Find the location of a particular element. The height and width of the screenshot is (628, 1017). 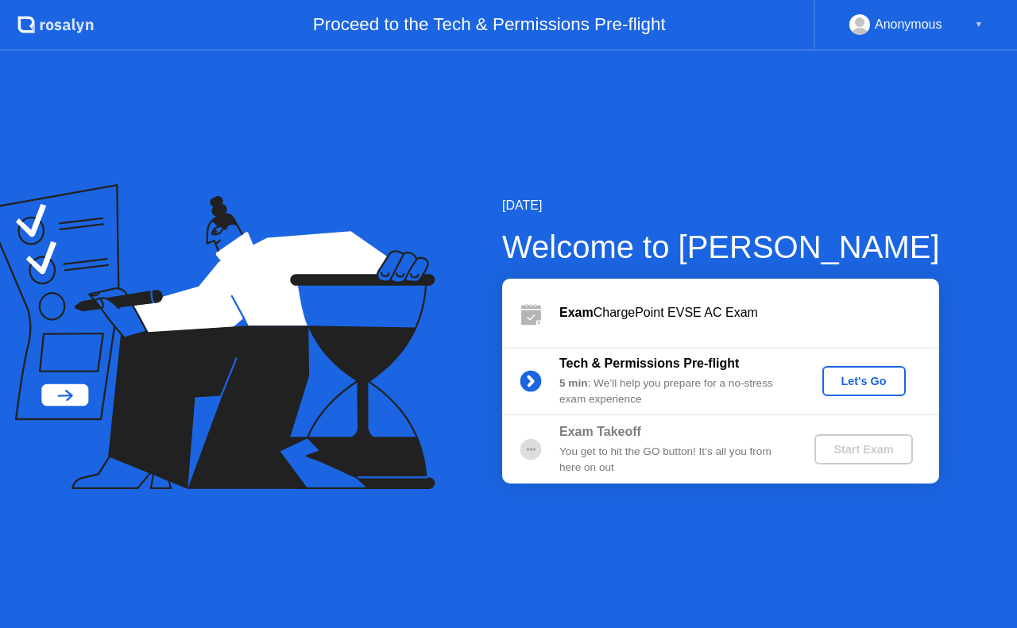

div: : We’ll help you prepare for a no-stress exam experience is located at coordinates (674, 392).